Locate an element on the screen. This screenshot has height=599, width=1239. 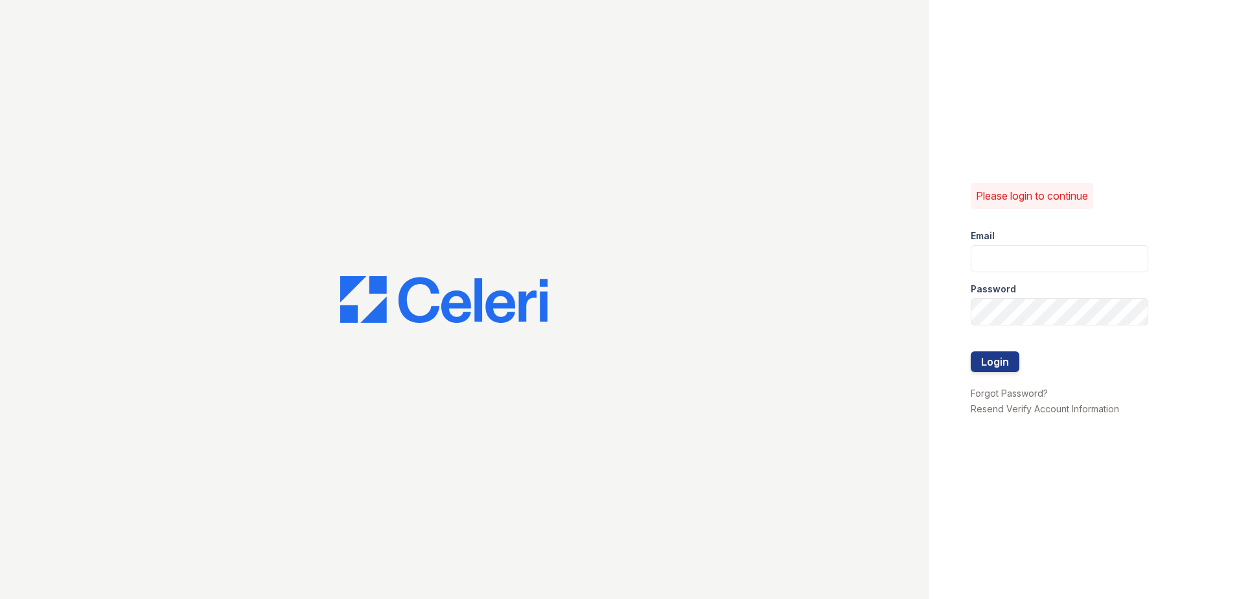
a: Resend Verify Account Information is located at coordinates (1045, 408).